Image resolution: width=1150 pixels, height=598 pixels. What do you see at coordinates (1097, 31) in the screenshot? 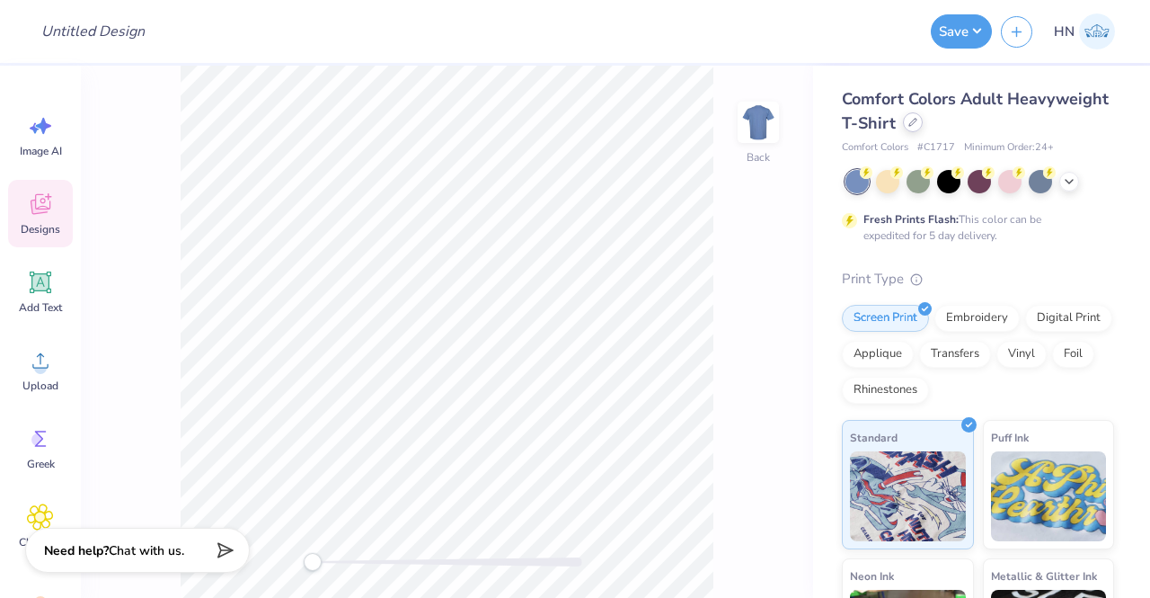
I see `img: Huda Nadeem` at bounding box center [1097, 31].